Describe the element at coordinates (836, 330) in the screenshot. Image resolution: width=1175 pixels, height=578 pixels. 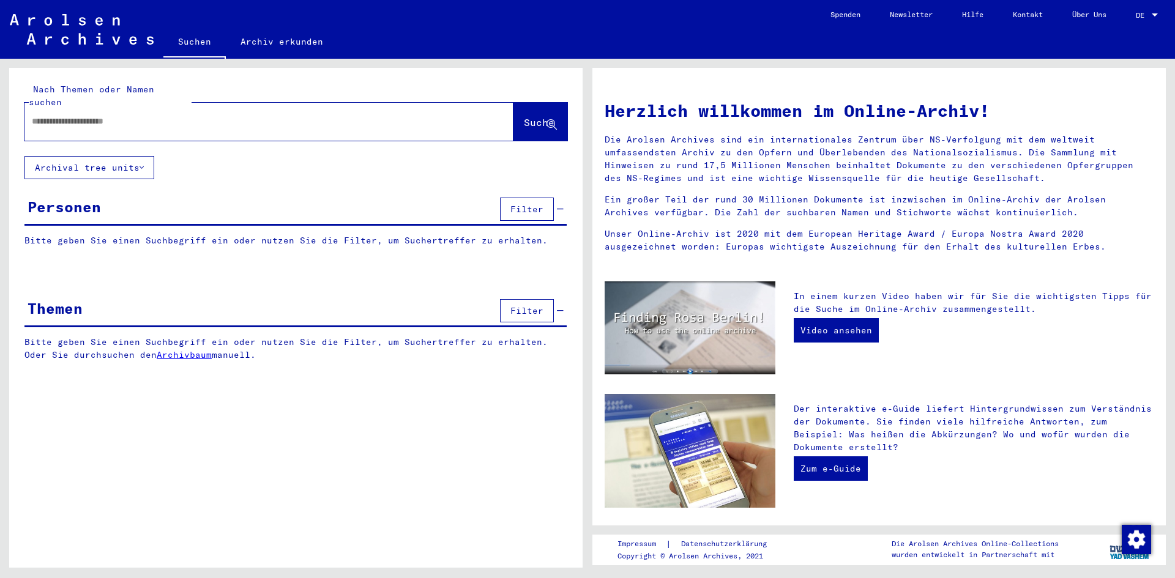
I see `a: Video ansehen` at that location.